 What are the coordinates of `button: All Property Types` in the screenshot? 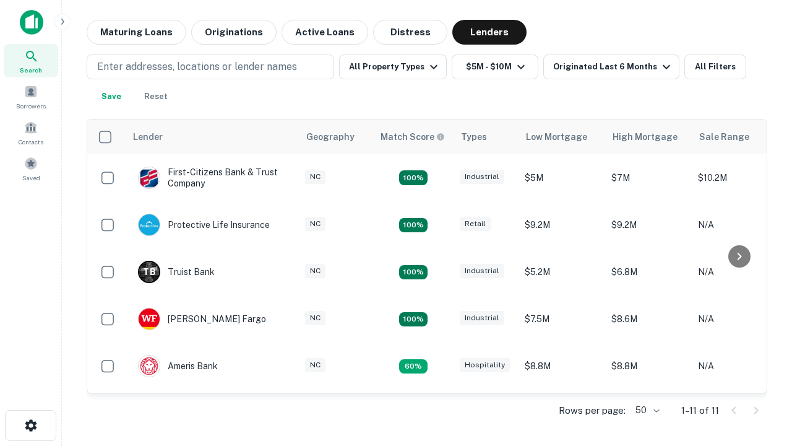 It's located at (393, 67).